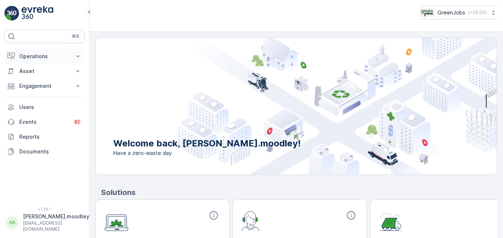 The width and height of the screenshot is (503, 238). What do you see at coordinates (44, 122) in the screenshot?
I see `p: Events` at bounding box center [44, 122].